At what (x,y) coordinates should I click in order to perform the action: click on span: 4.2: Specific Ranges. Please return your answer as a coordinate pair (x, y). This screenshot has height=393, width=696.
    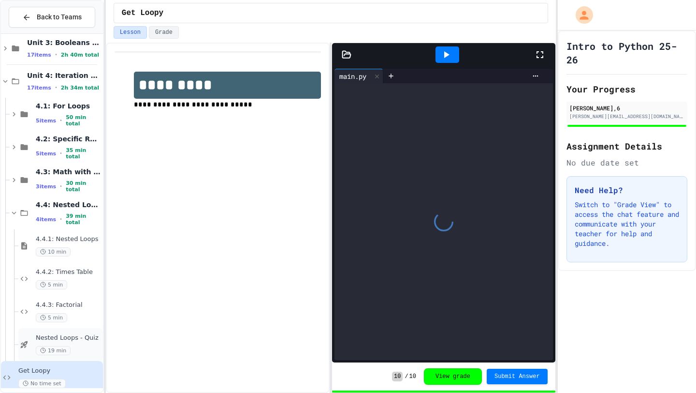
    Looking at the image, I should click on (68, 139).